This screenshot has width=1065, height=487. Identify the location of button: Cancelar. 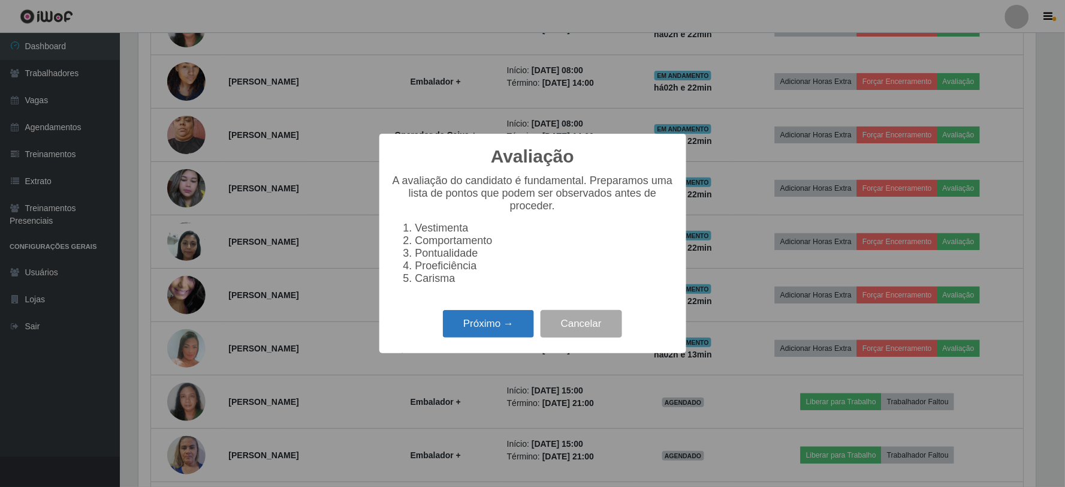
(581, 324).